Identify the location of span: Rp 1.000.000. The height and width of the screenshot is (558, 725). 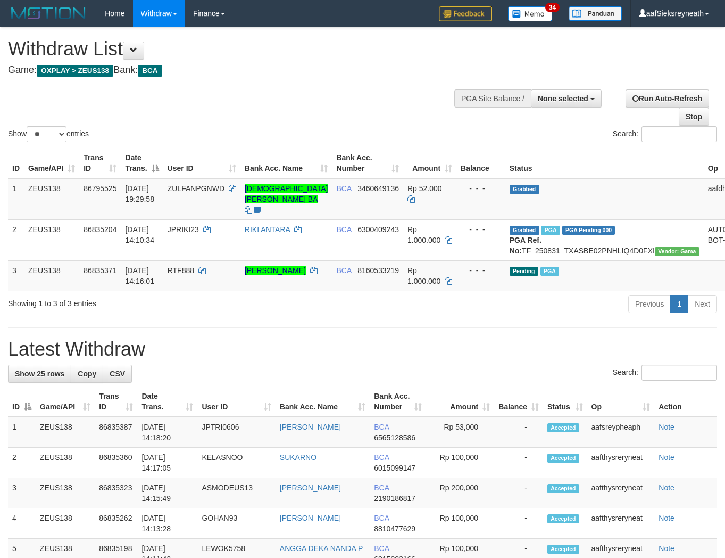
(424, 276).